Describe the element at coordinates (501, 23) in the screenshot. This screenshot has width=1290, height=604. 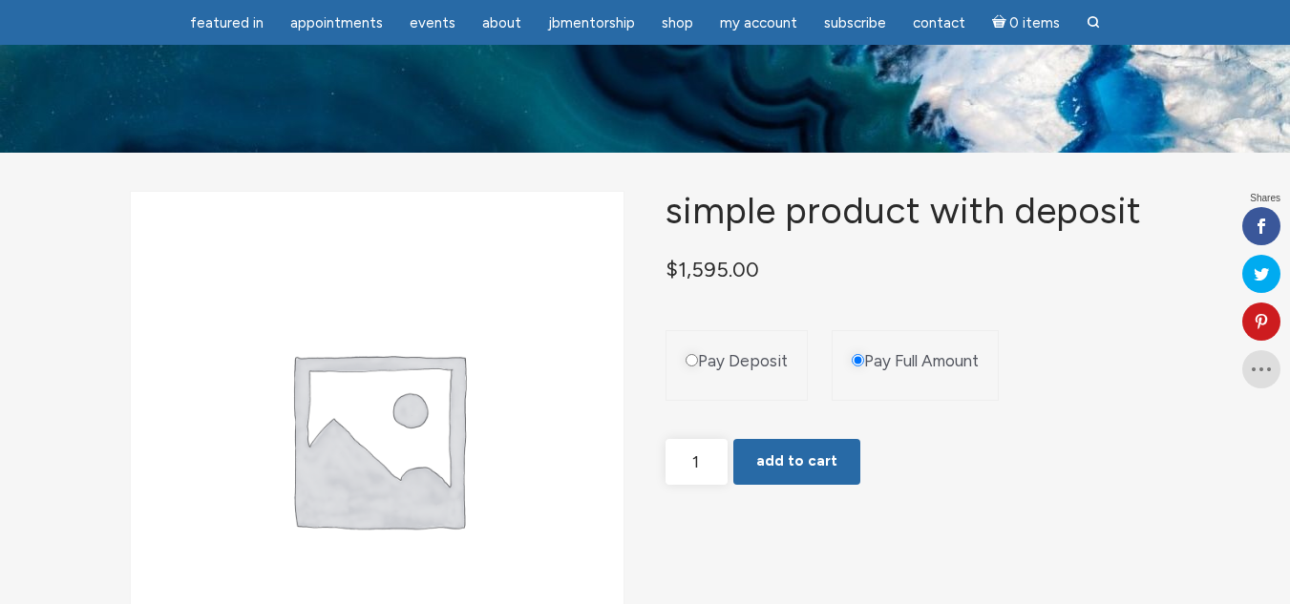
I see `span: About` at that location.